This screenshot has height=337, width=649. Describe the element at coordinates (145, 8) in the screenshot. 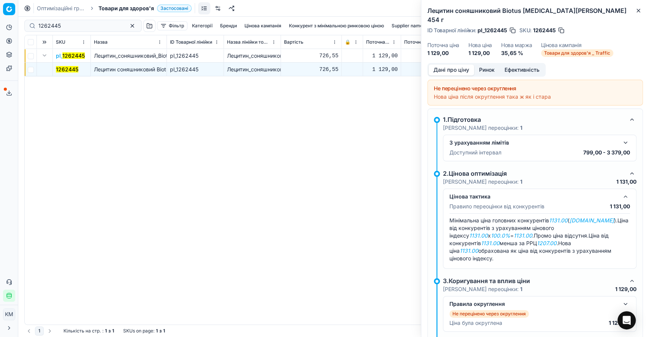

I see `span: Товари для здоров'яЗастосовані` at that location.